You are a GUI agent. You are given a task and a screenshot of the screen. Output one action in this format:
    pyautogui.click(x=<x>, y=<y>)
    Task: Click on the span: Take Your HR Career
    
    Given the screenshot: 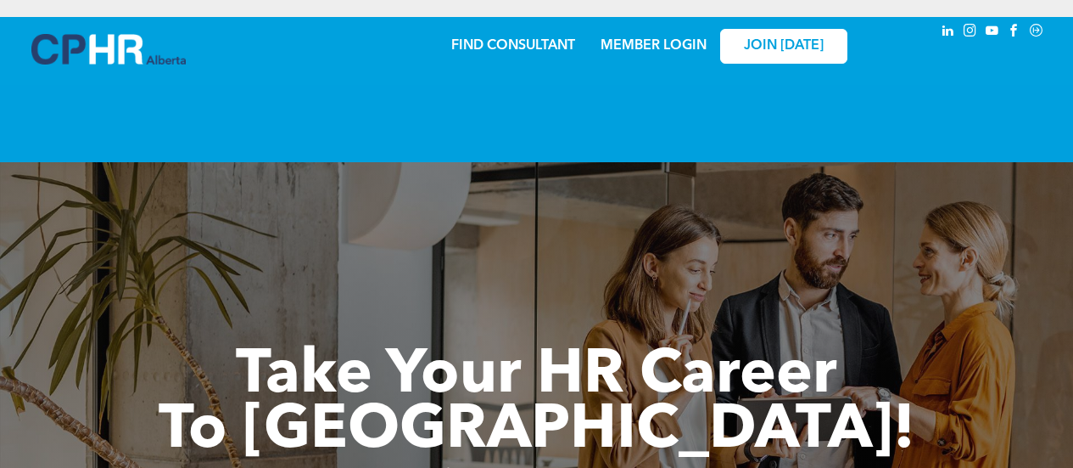 What is the action you would take?
    pyautogui.click(x=536, y=376)
    